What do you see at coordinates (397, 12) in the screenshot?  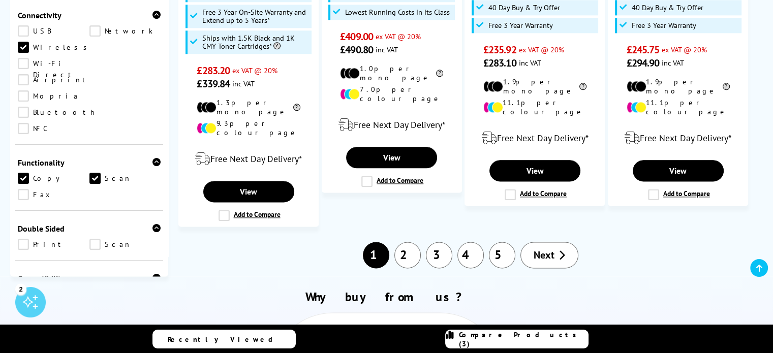 I see `span: Lowest Running Costs in its Class` at bounding box center [397, 12].